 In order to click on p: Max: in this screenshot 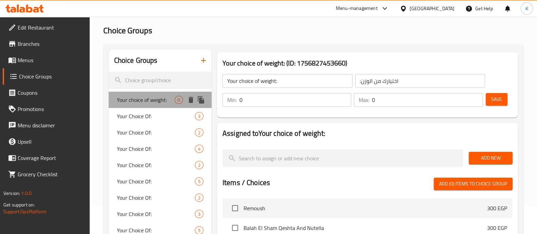, I will do `click(364, 100)`.